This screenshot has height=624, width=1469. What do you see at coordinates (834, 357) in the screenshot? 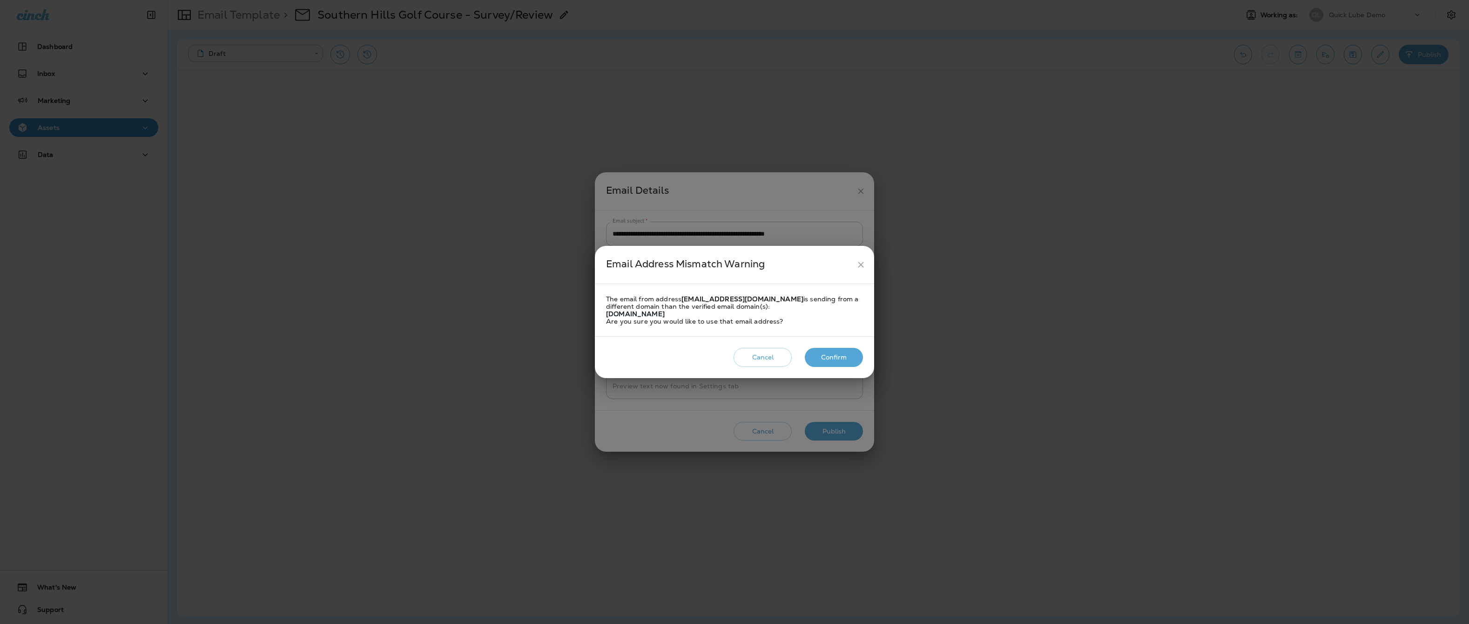
I see `button: Confirm` at bounding box center [834, 357].